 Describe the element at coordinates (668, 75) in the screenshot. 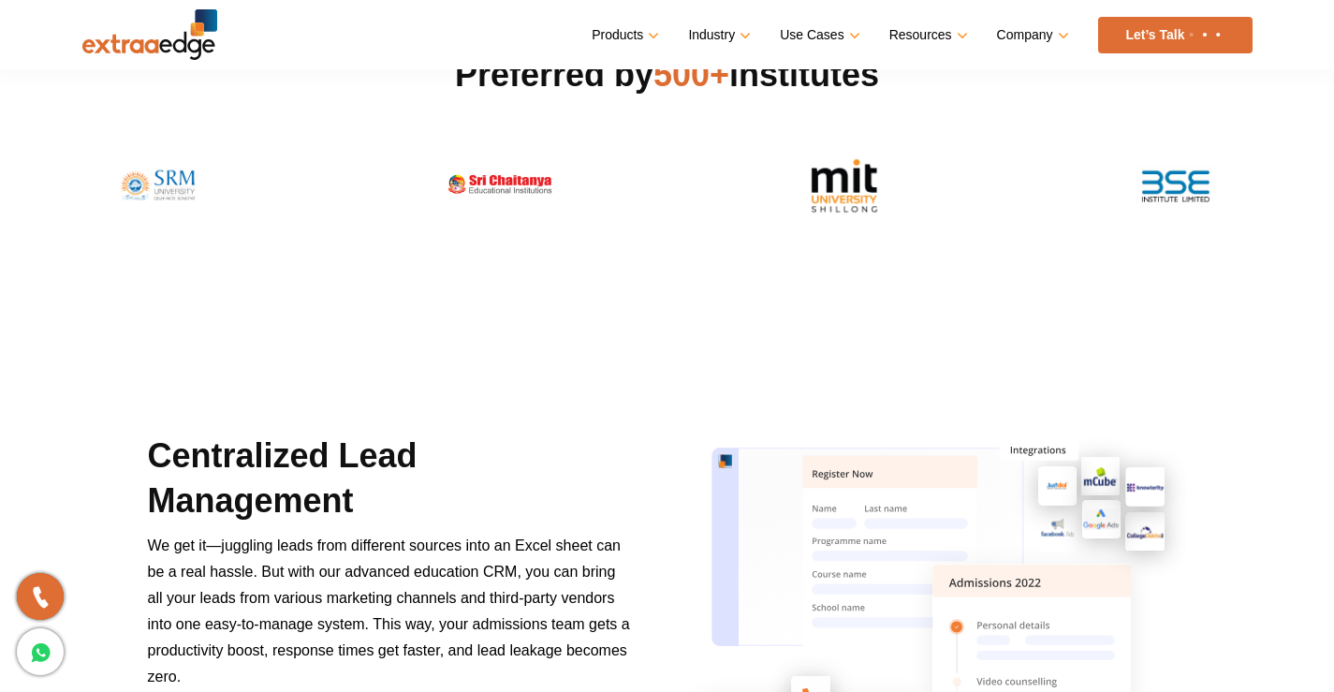

I see `h2: Preferred by institutes` at that location.